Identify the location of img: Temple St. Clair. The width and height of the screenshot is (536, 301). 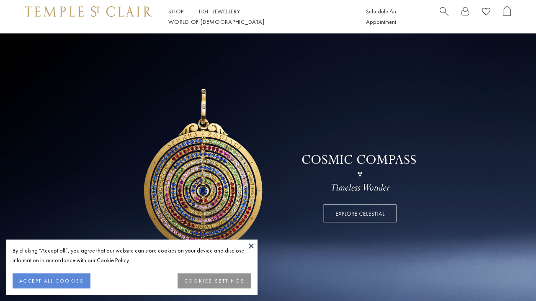
(88, 11).